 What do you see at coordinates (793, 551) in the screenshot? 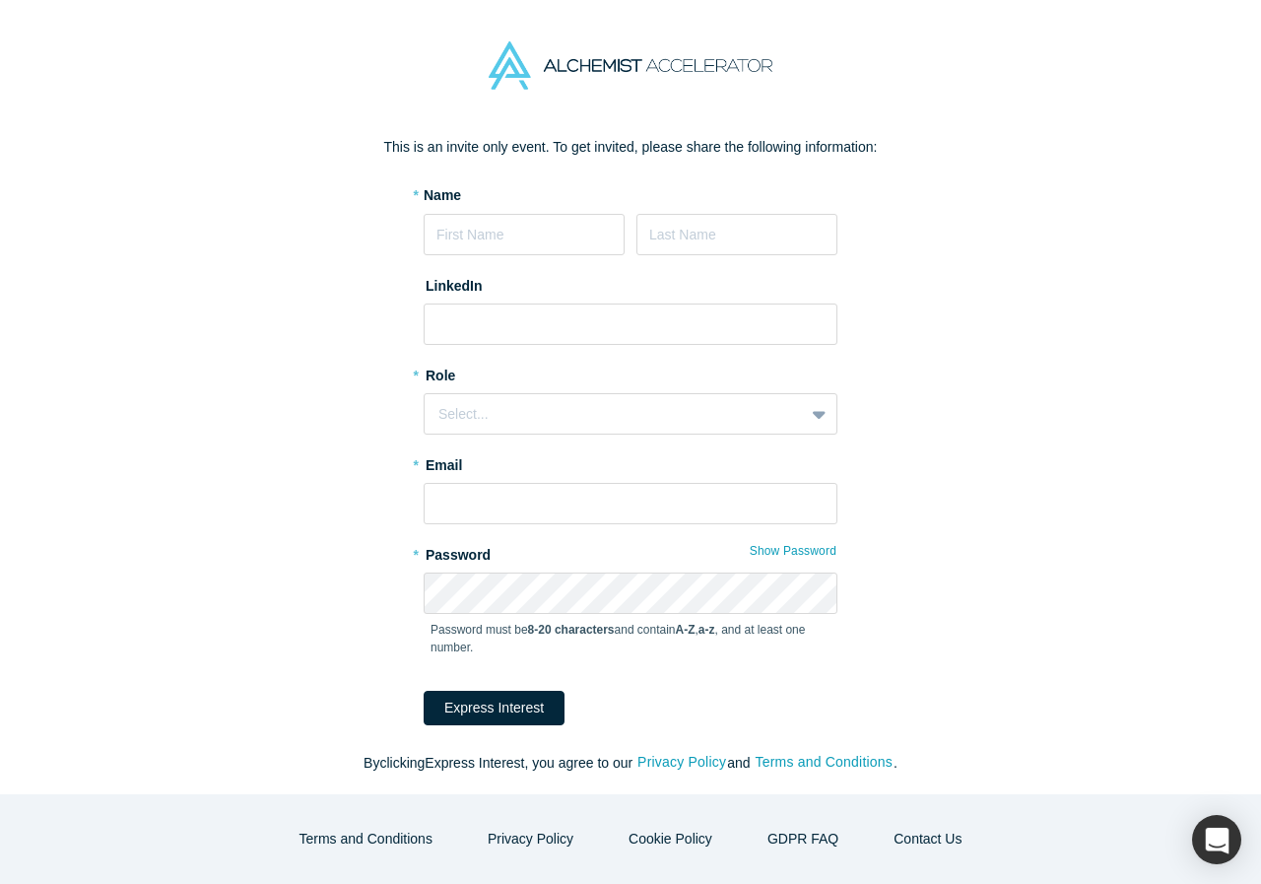
I see `button: Show Password` at bounding box center [793, 551].